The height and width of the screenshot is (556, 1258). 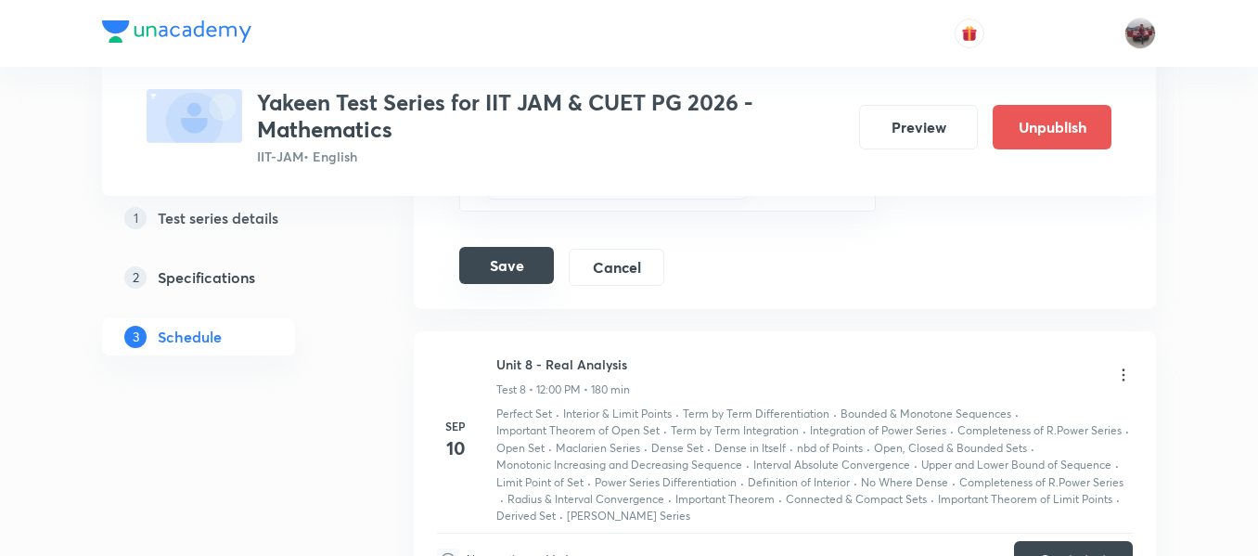 I want to click on p: Power Series Differentiation, so click(x=665, y=483).